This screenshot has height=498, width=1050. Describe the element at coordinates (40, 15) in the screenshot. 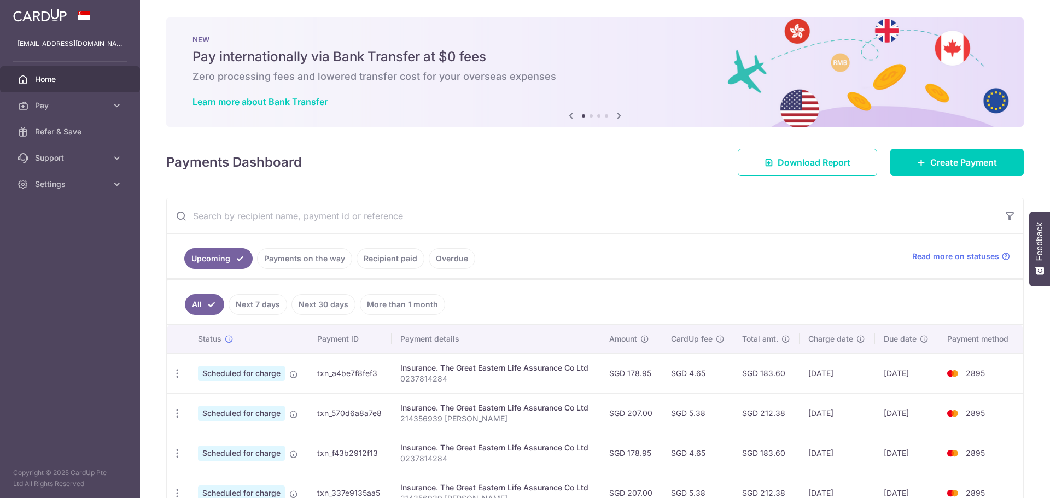

I see `img: CardUp` at that location.